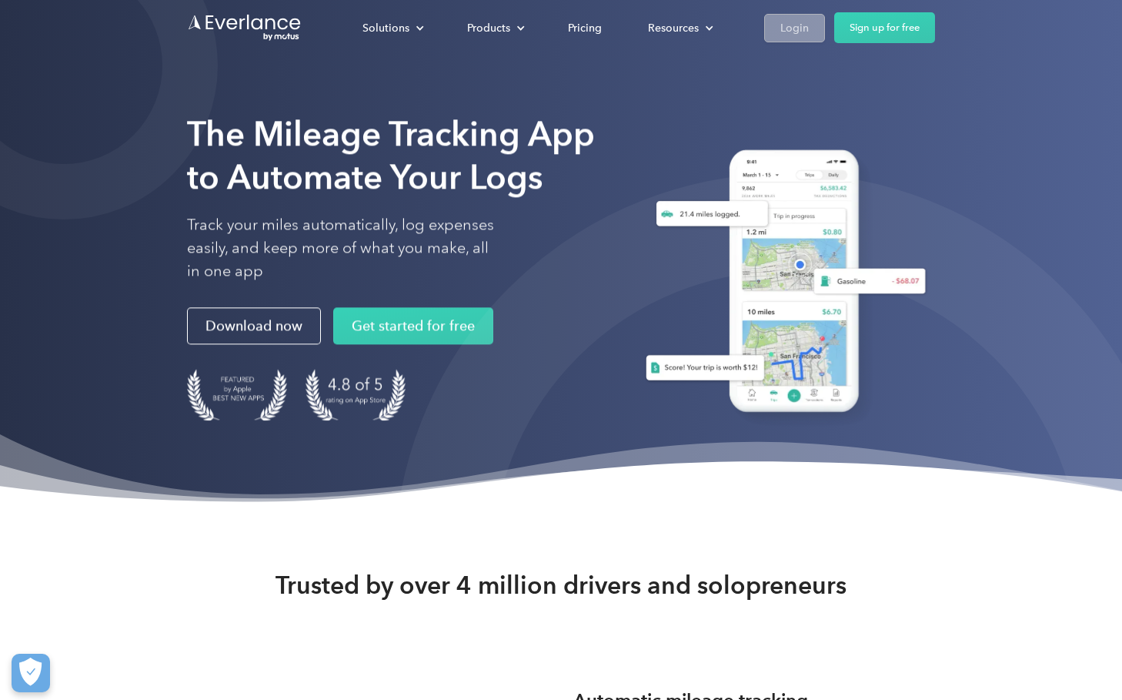 The image size is (1122, 700). Describe the element at coordinates (794, 28) in the screenshot. I see `div: Login` at that location.